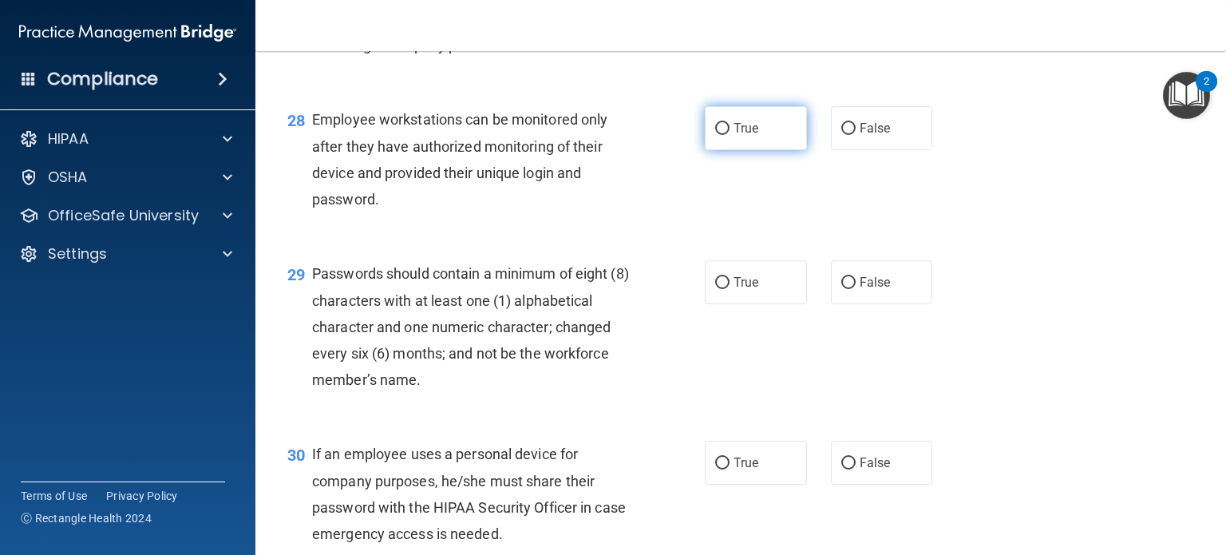 The image size is (1226, 555). What do you see at coordinates (125, 254) in the screenshot?
I see `a: Settings` at bounding box center [125, 254].